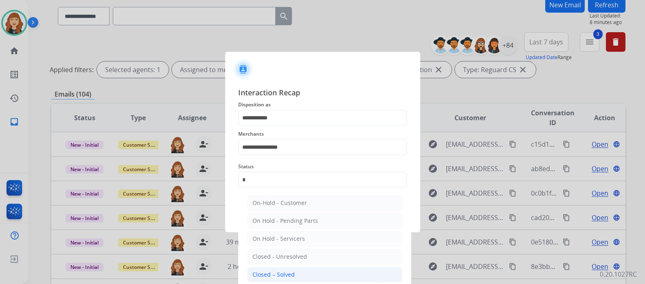  Describe the element at coordinates (243, 69) in the screenshot. I see `img: contactIcon` at that location.